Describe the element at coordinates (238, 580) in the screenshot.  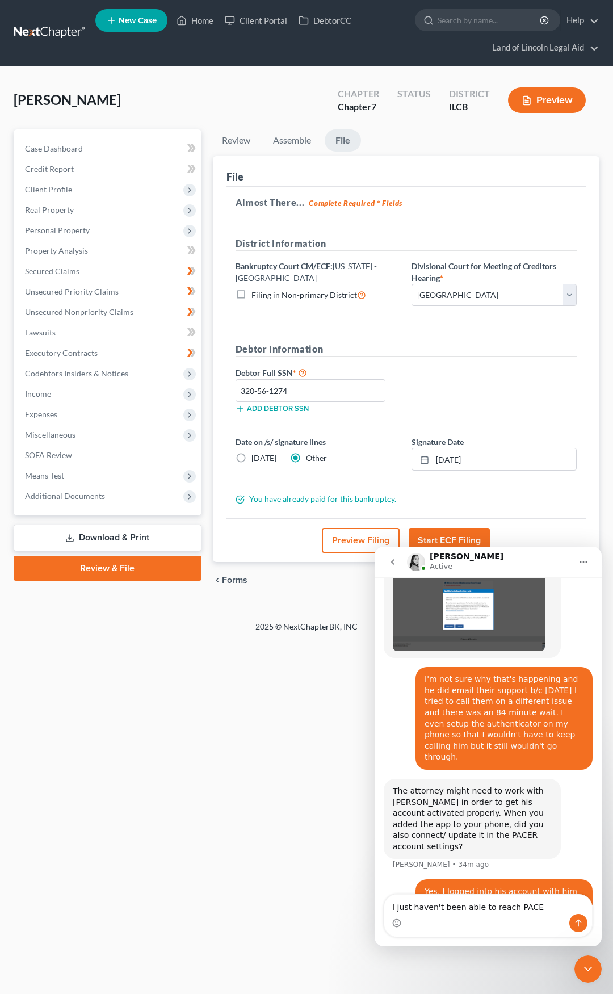
I see `button: chevron_left Forms` at that location.